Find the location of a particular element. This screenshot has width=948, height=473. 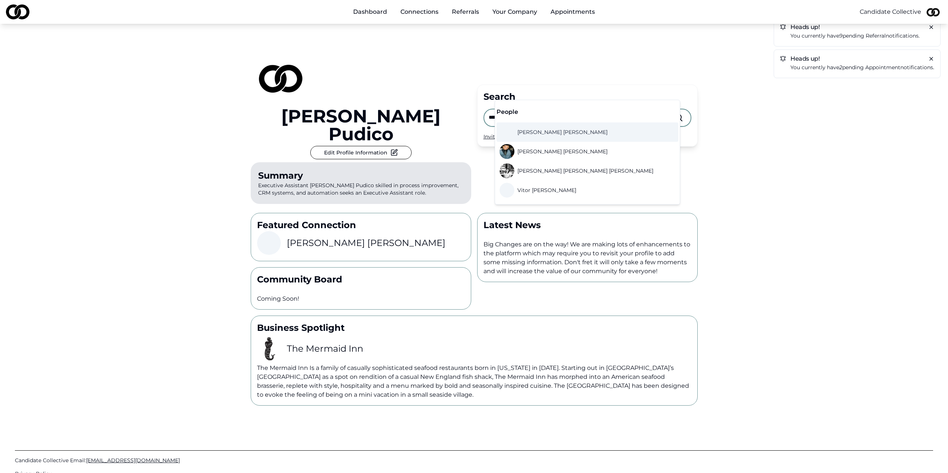

span: referral is located at coordinates (876, 36).